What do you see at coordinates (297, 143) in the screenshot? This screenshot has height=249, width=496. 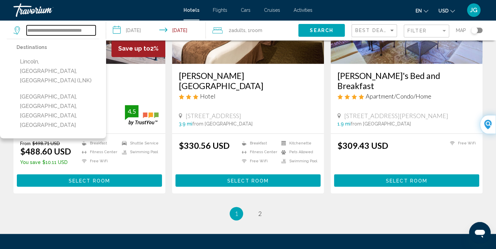 I see `li: Kitchenette` at bounding box center [297, 143].